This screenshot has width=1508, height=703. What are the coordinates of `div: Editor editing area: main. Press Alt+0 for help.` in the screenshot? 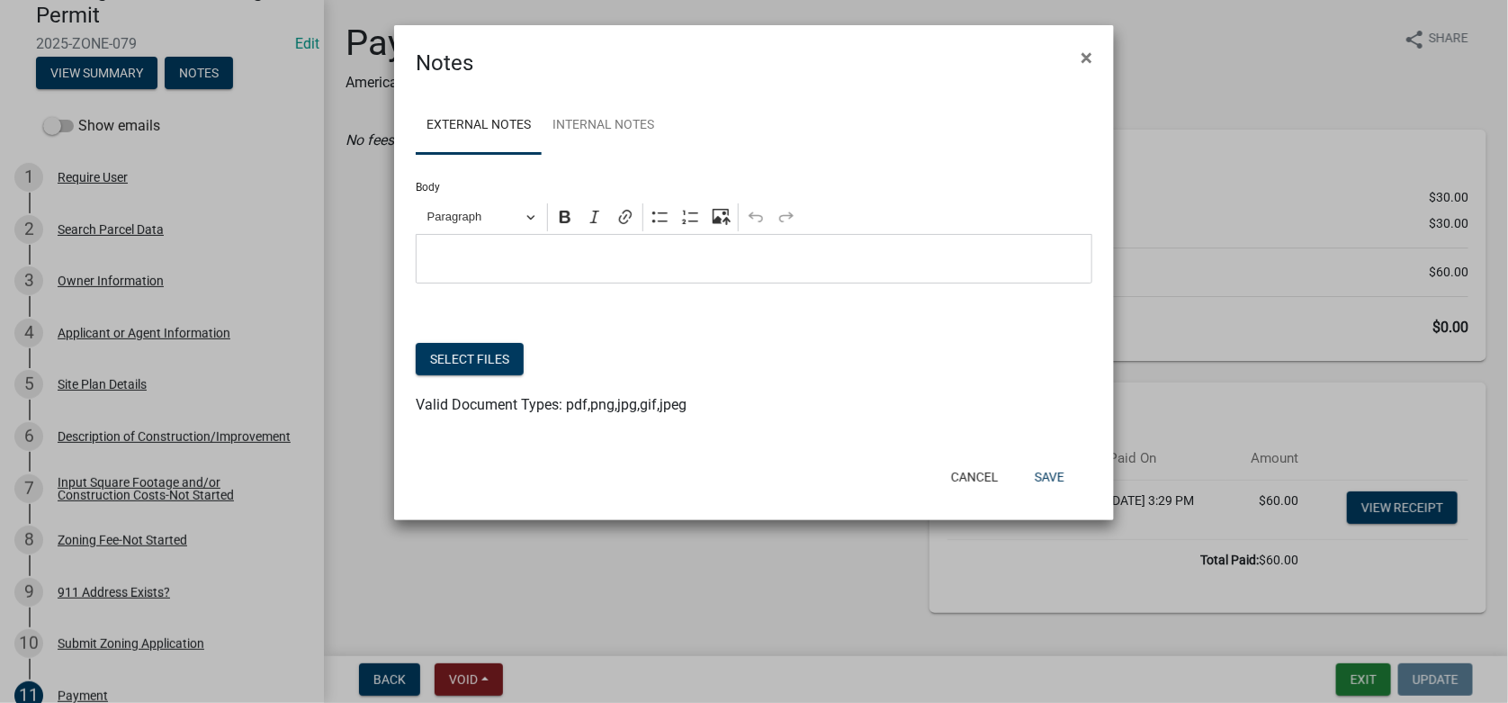 It's located at (754, 258).